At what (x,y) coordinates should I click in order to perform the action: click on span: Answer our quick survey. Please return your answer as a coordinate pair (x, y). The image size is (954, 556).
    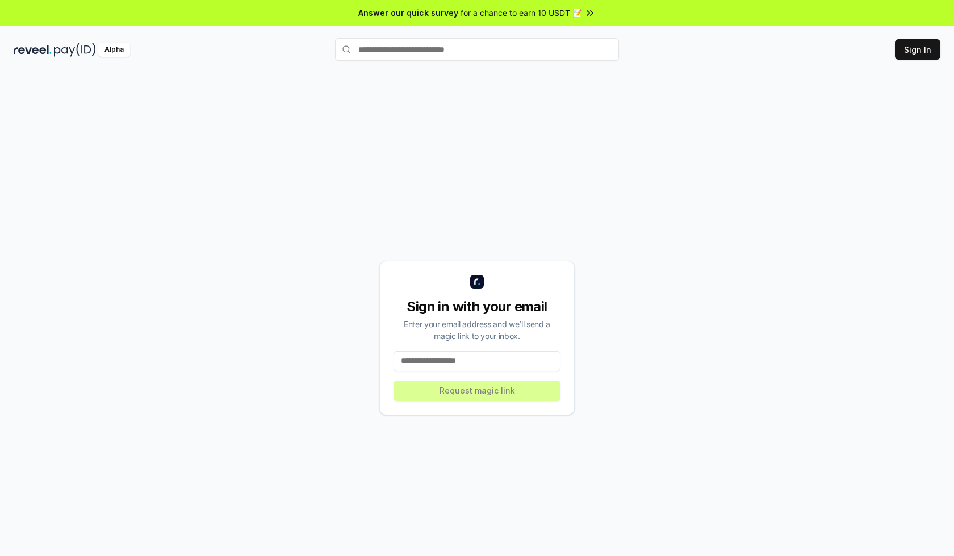
    Looking at the image, I should click on (408, 12).